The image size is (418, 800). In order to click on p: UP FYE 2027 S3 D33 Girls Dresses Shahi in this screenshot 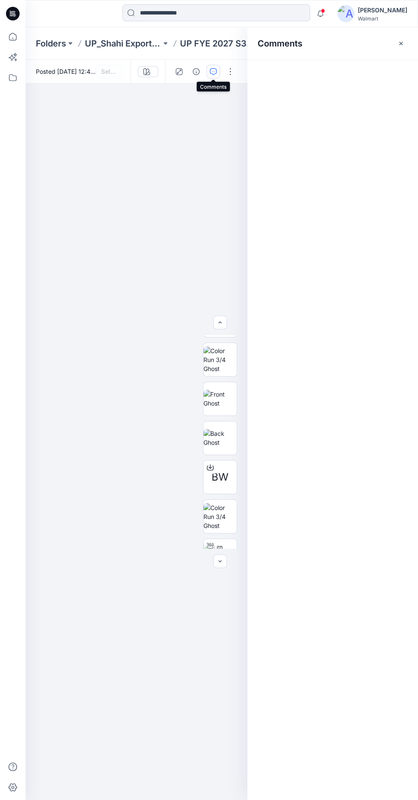, I will do `click(218, 43)`.